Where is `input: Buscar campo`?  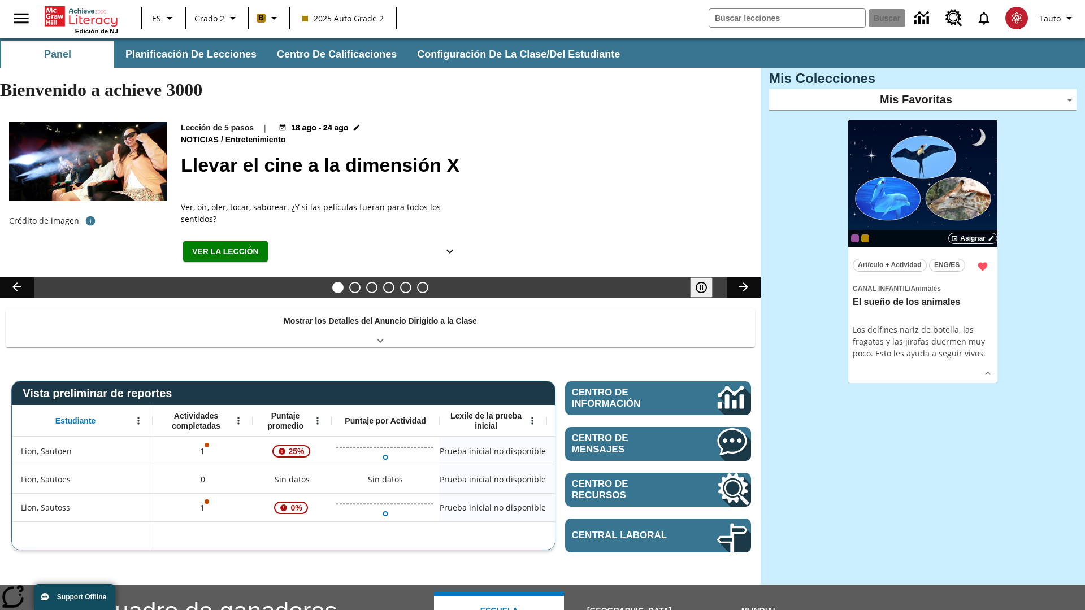
input: Buscar campo is located at coordinates (787, 18).